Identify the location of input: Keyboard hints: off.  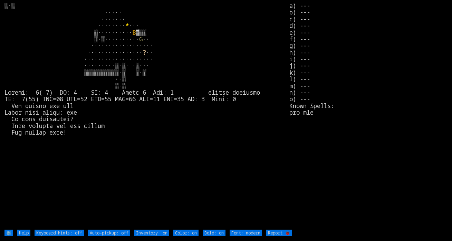
(59, 233).